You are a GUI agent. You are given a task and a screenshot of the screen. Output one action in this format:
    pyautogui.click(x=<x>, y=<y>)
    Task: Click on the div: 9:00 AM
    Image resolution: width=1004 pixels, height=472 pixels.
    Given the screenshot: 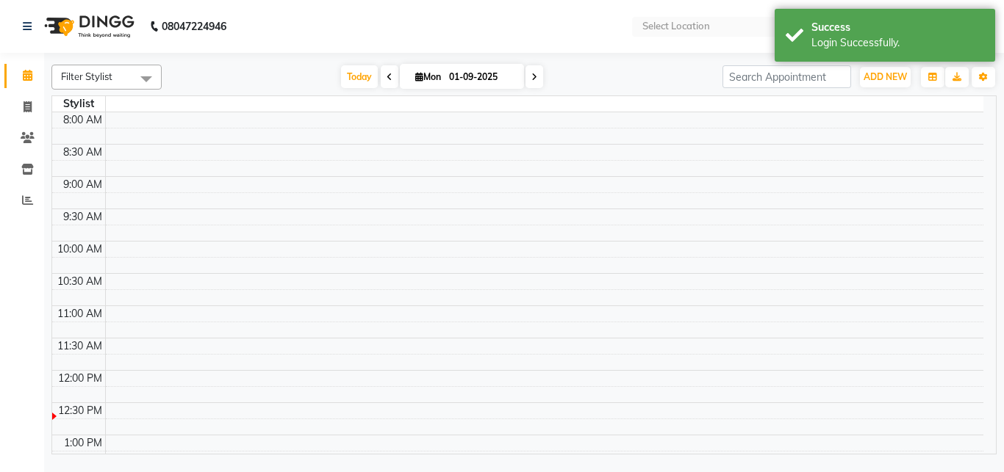 What is the action you would take?
    pyautogui.click(x=82, y=184)
    